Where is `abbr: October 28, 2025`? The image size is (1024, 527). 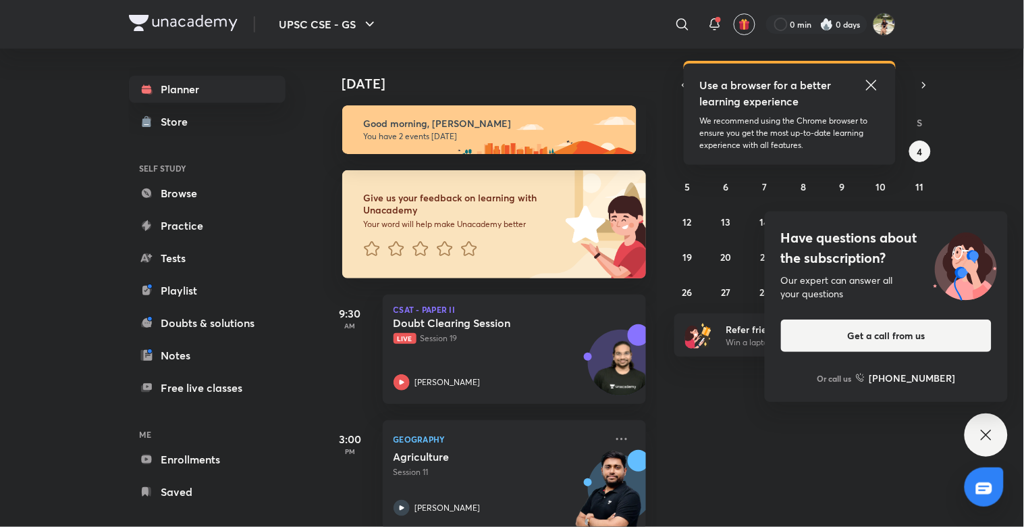 abbr: October 28, 2025 is located at coordinates (765, 292).